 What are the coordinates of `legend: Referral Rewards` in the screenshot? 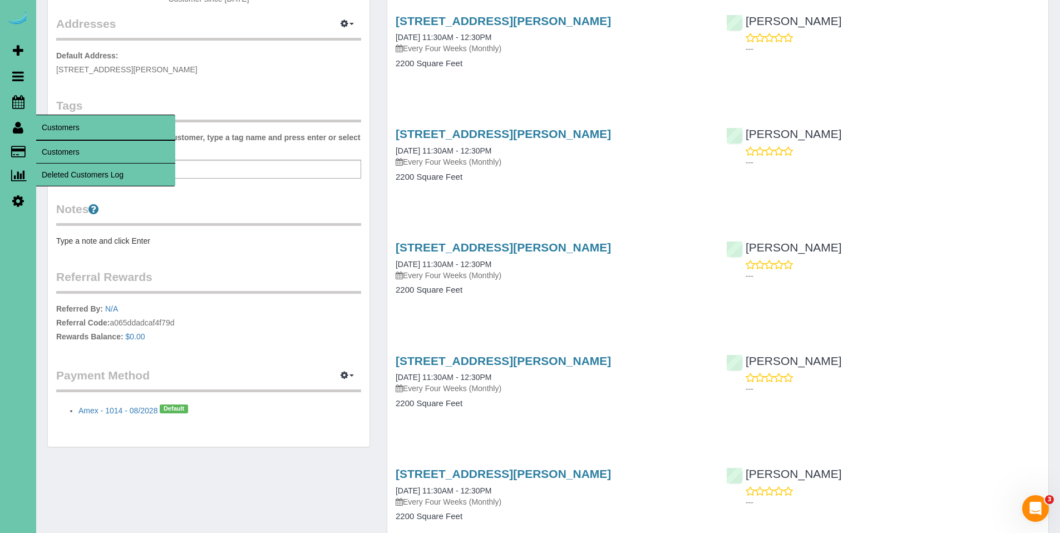 It's located at (209, 281).